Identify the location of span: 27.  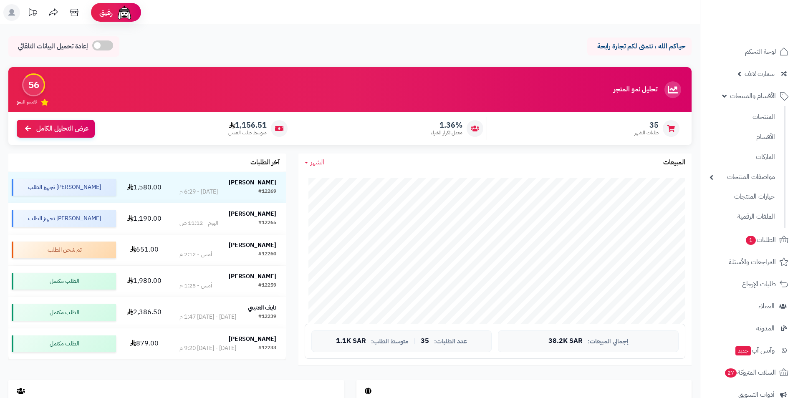
(731, 373).